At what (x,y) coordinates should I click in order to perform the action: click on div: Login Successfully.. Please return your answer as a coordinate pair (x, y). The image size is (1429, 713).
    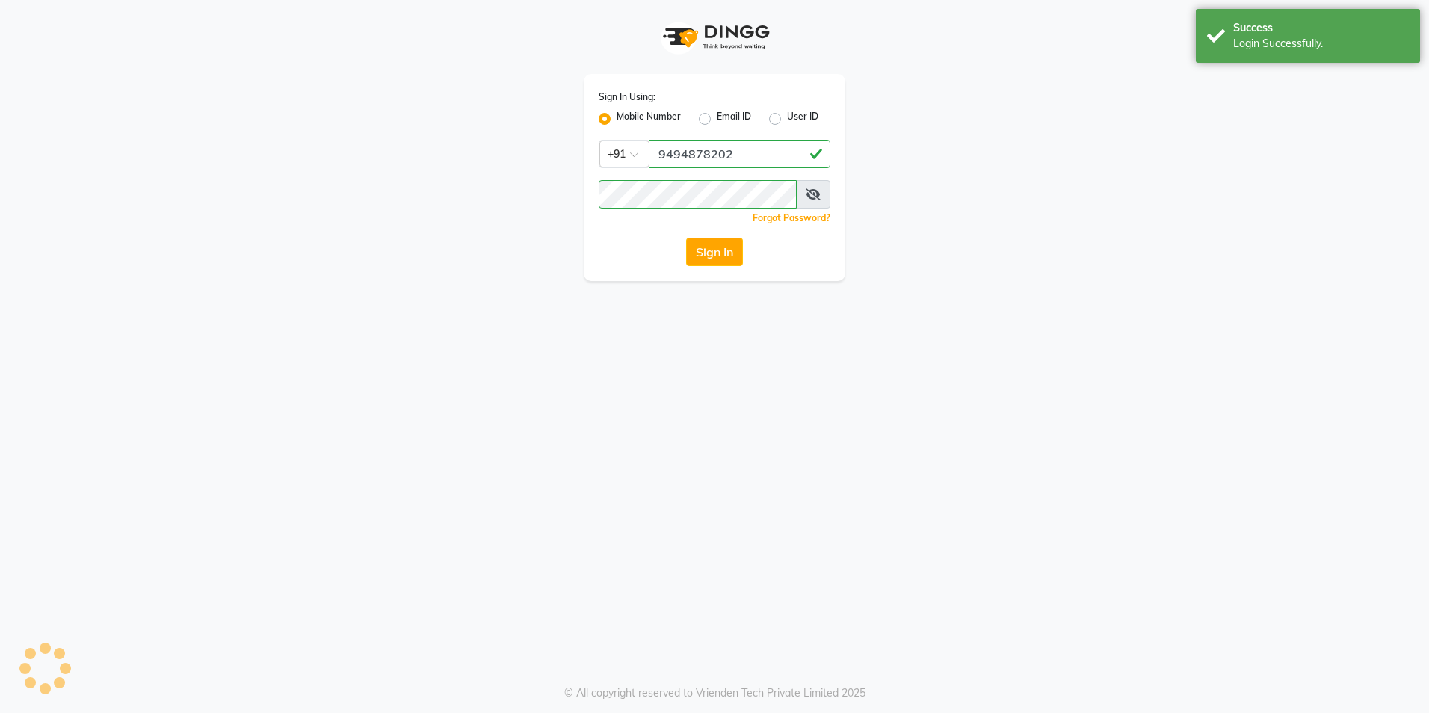
    Looking at the image, I should click on (1321, 43).